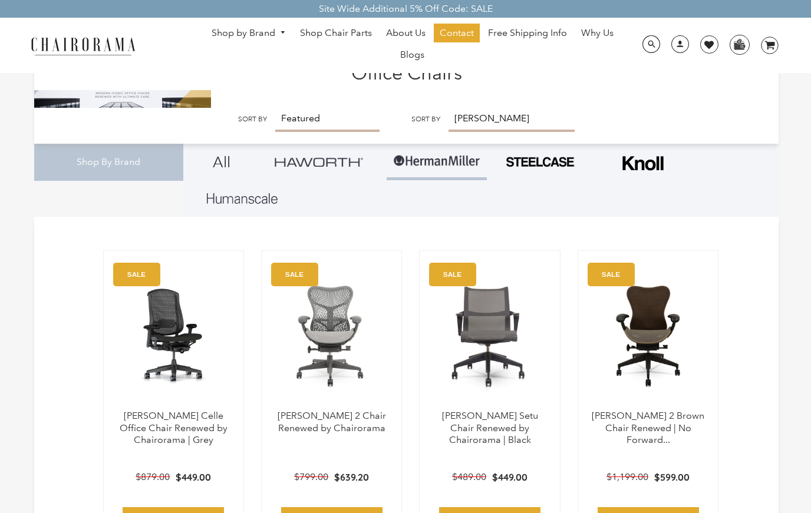 This screenshot has height=513, width=811. I want to click on img: WhatsApp_Image_2024-07-12_at_16.23.01.webp, so click(739, 44).